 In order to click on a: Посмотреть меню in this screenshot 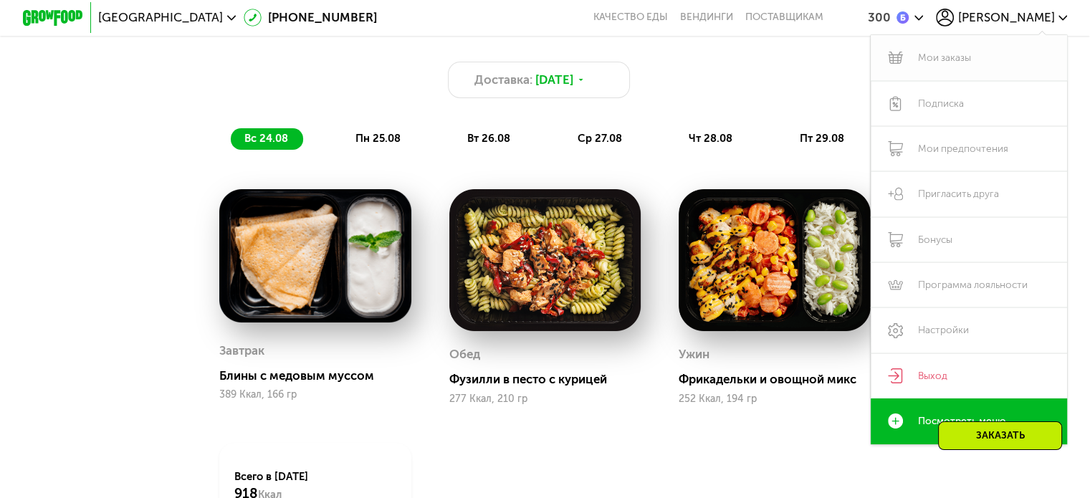, I will do `click(969, 421)`.